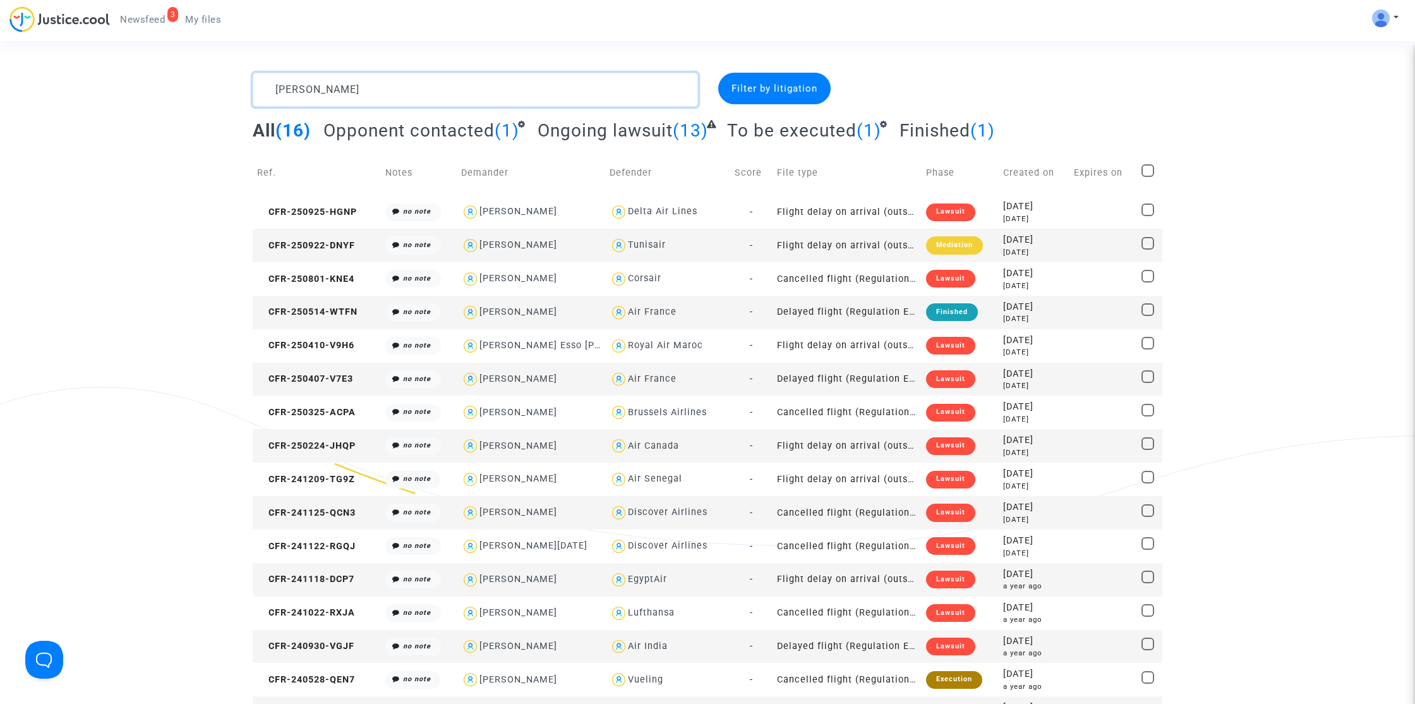  I want to click on div: Tunisair, so click(647, 244).